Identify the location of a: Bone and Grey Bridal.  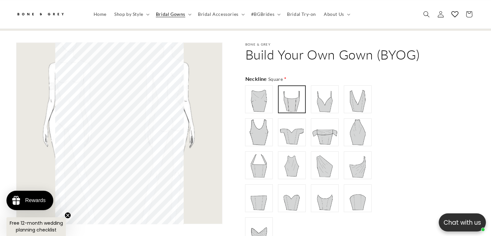
(48, 14).